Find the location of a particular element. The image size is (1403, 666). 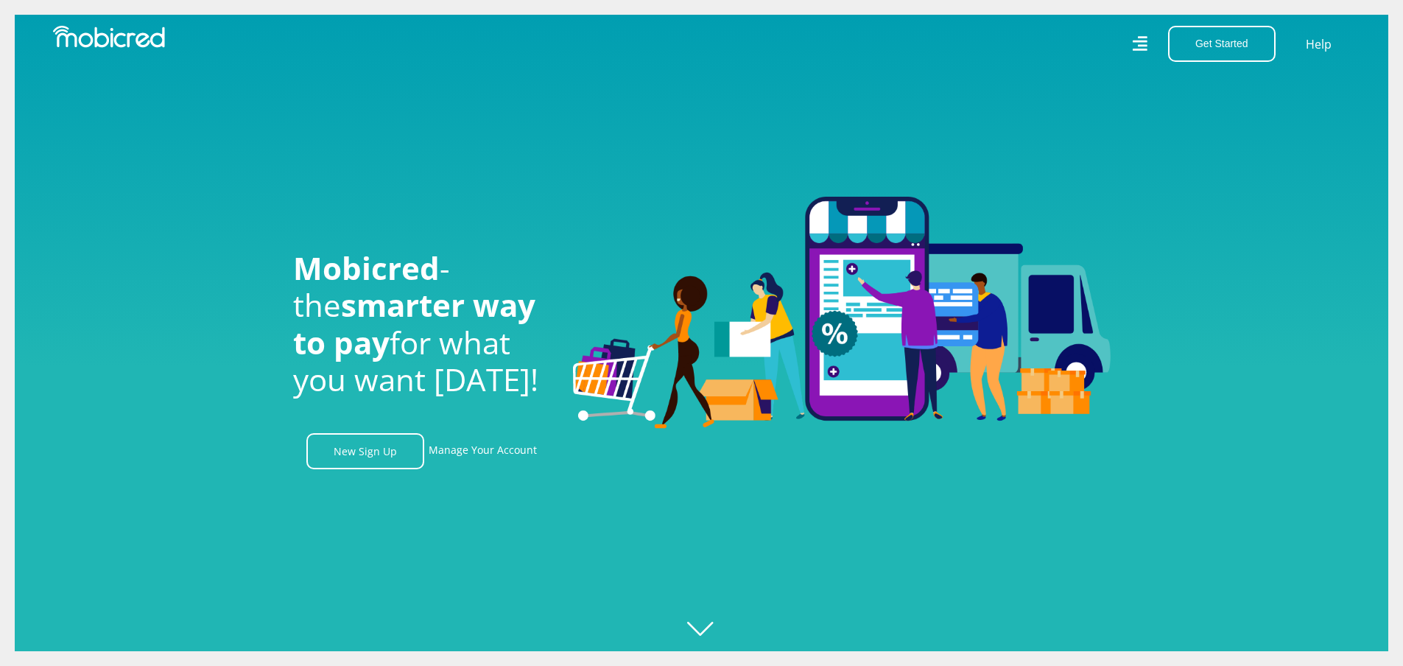

span: Mobicred is located at coordinates (366, 267).